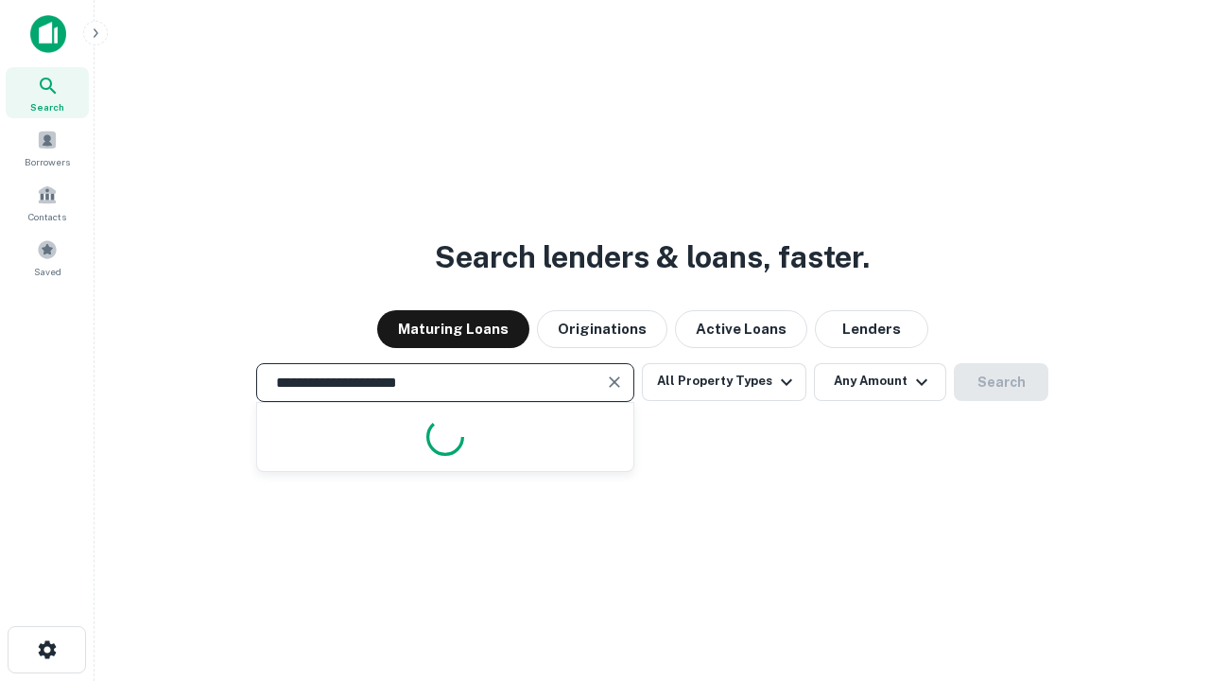 This screenshot has height=681, width=1210. Describe the element at coordinates (47, 202) in the screenshot. I see `div: Contacts` at that location.